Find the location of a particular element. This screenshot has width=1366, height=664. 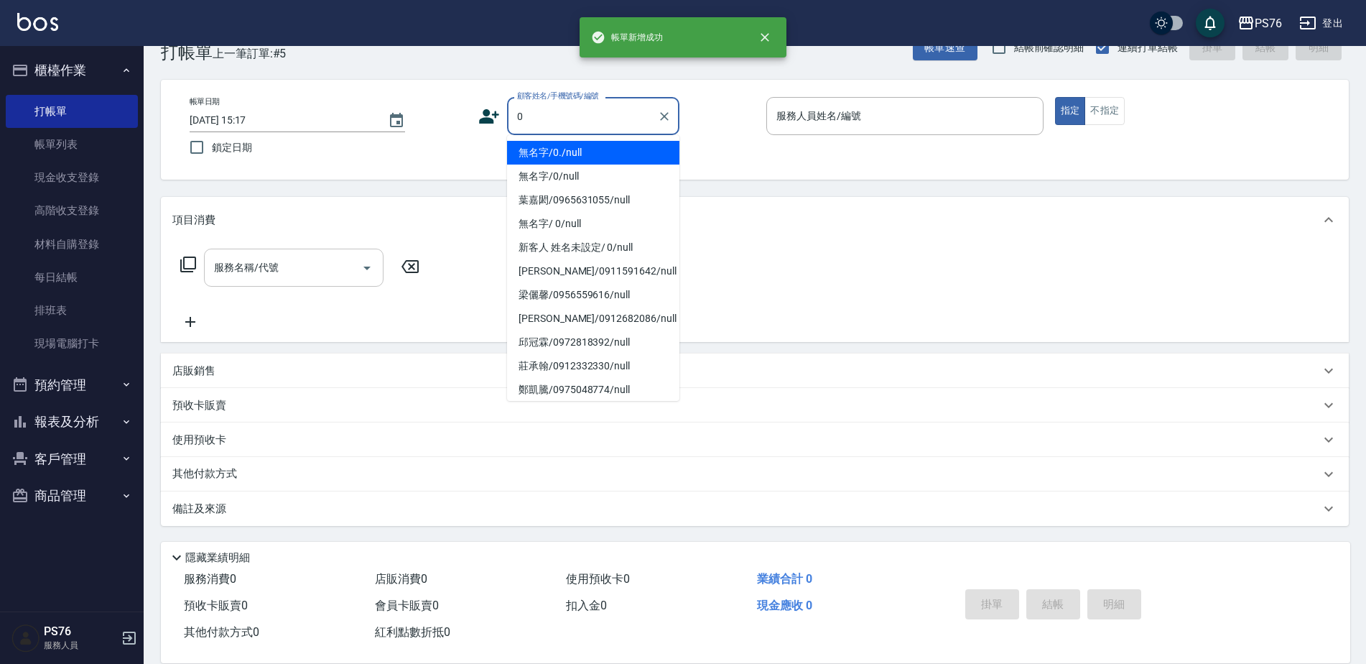

a: 高階收支登錄 is located at coordinates (72, 210).